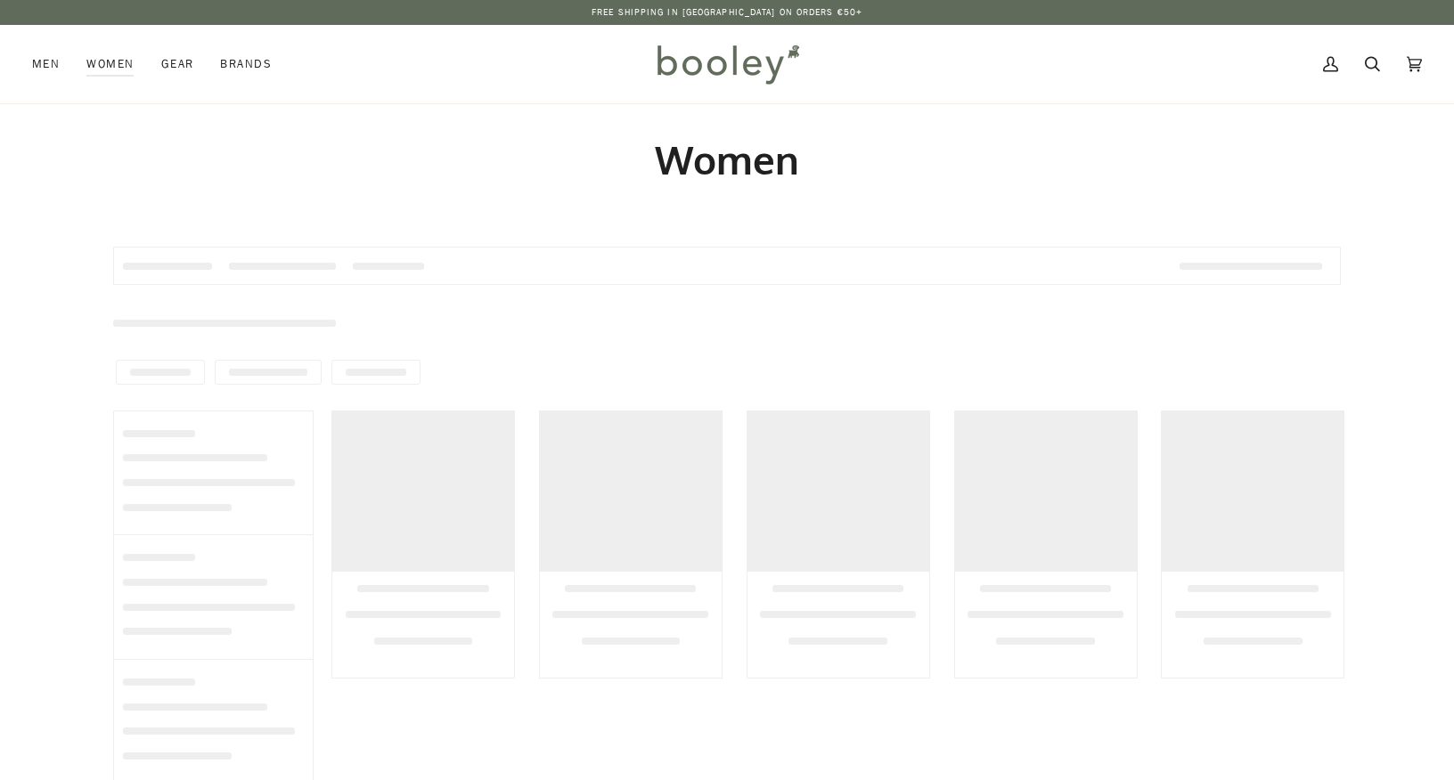 The image size is (1454, 780). I want to click on div: Gear, so click(177, 64).